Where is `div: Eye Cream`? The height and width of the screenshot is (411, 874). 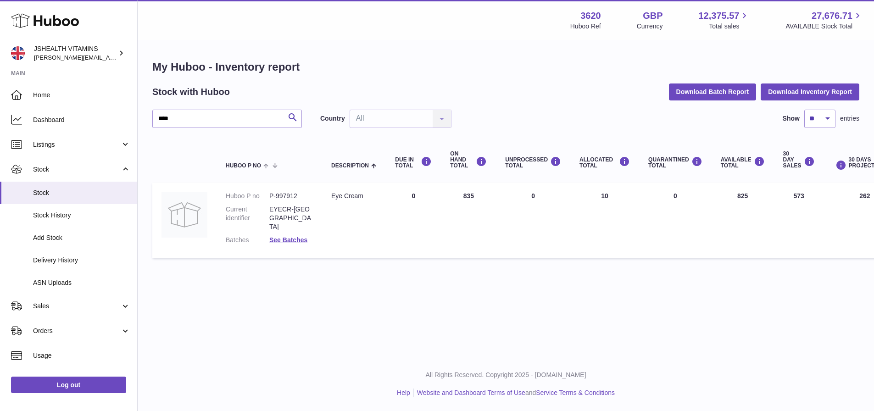 div: Eye Cream is located at coordinates (354, 196).